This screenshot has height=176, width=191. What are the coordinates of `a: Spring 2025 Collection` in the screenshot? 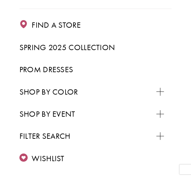 It's located at (96, 48).